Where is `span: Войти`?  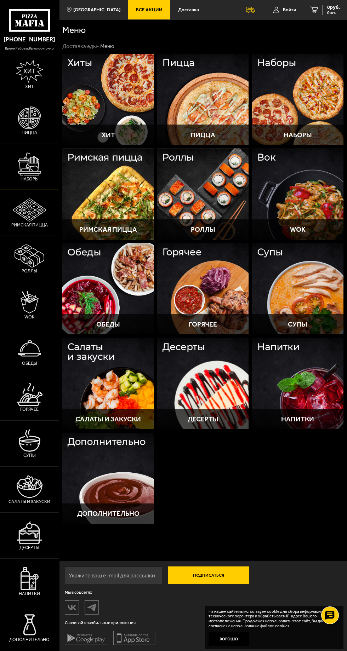 span: Войти is located at coordinates (289, 10).